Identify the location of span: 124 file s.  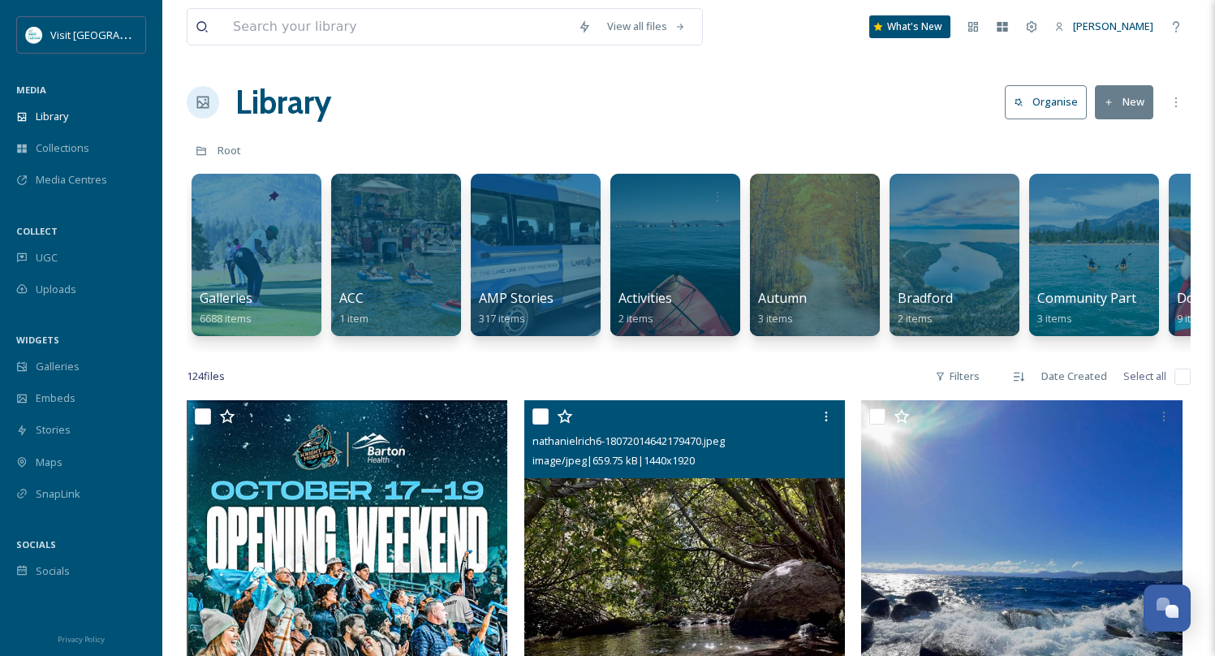
(205, 376).